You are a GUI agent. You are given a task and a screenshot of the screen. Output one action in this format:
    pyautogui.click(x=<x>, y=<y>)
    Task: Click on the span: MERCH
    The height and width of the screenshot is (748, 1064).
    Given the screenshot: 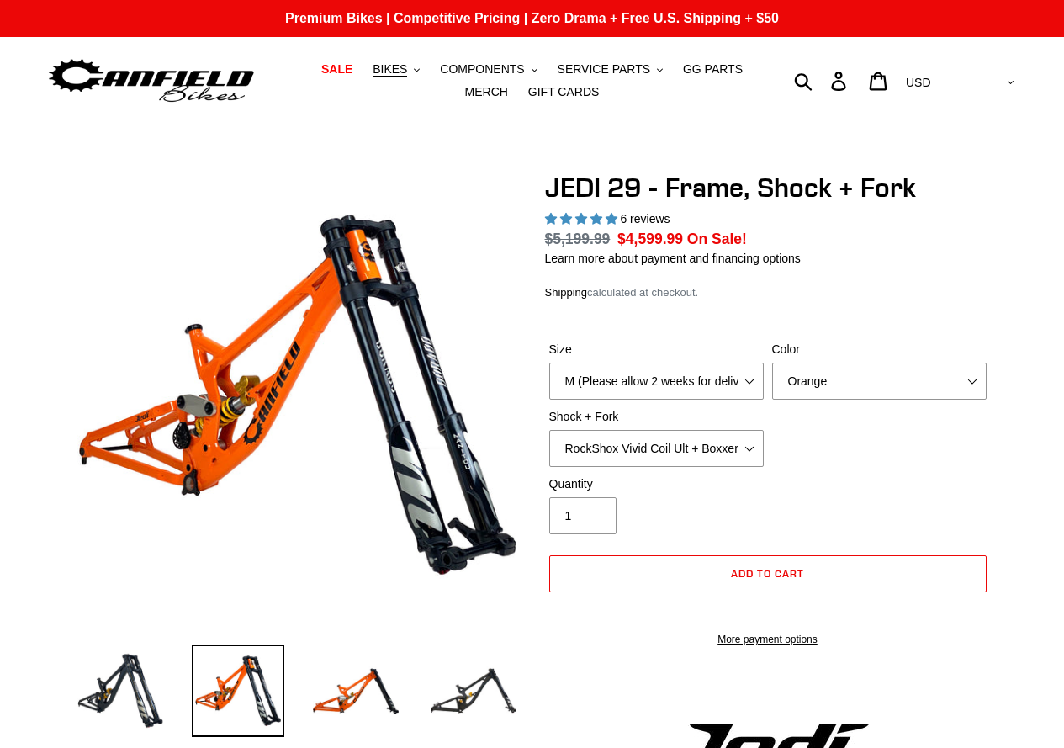 What is the action you would take?
    pyautogui.click(x=486, y=92)
    